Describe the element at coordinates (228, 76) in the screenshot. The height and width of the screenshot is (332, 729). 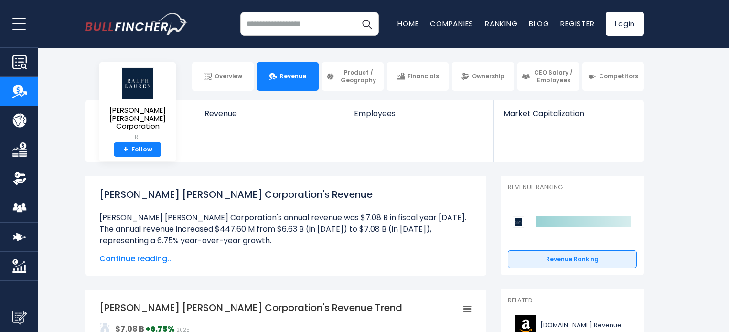
I see `span: Overview` at that location.